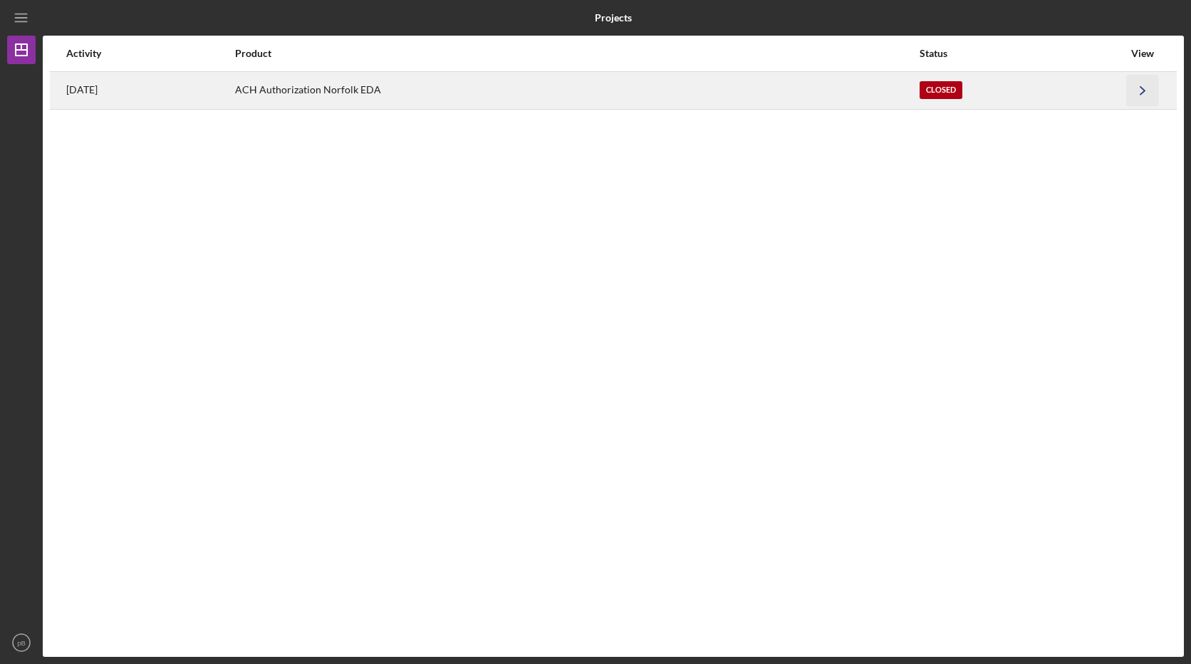 The width and height of the screenshot is (1191, 664). Describe the element at coordinates (613, 18) in the screenshot. I see `b: Projects` at that location.